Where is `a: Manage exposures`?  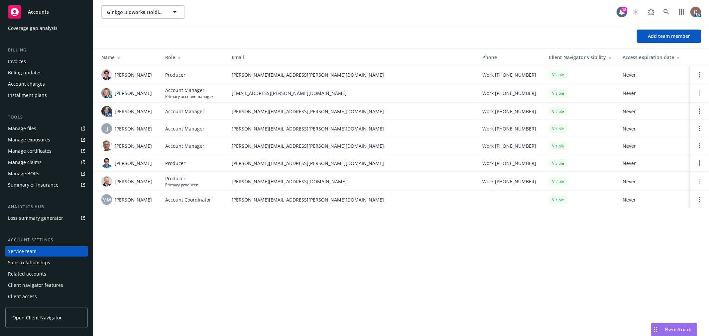
a: Manage exposures is located at coordinates (47, 140).